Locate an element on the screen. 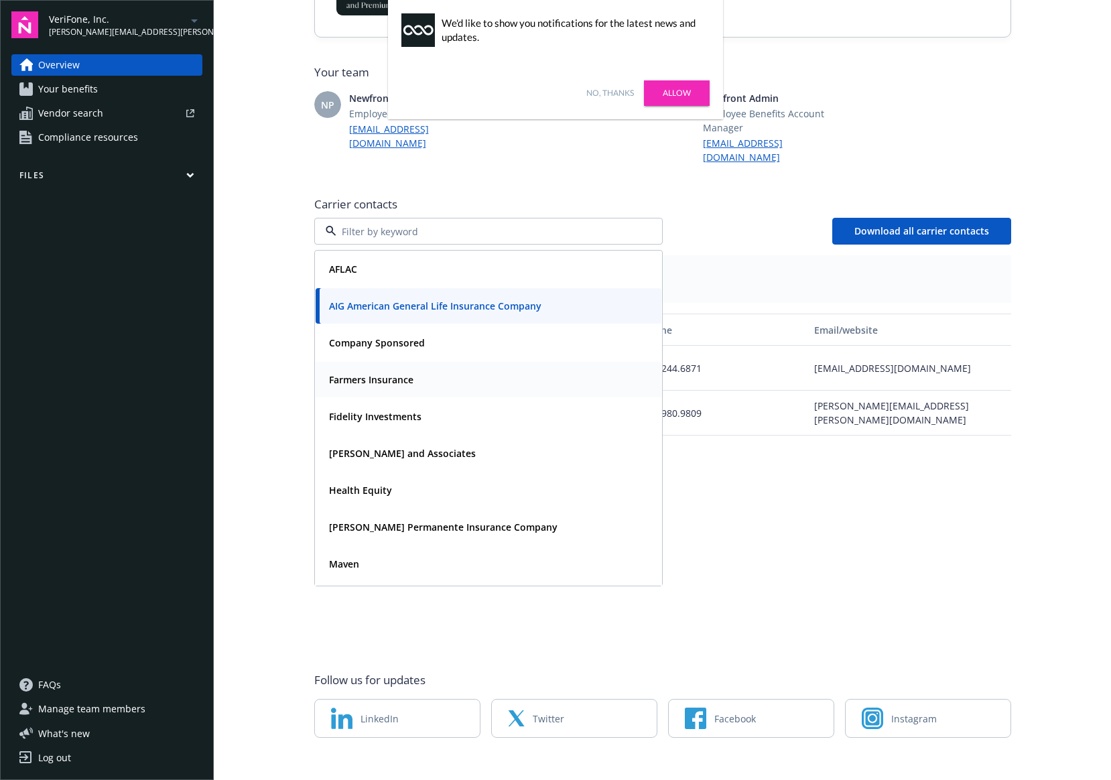  input: Filter by keyword is located at coordinates (486, 231).